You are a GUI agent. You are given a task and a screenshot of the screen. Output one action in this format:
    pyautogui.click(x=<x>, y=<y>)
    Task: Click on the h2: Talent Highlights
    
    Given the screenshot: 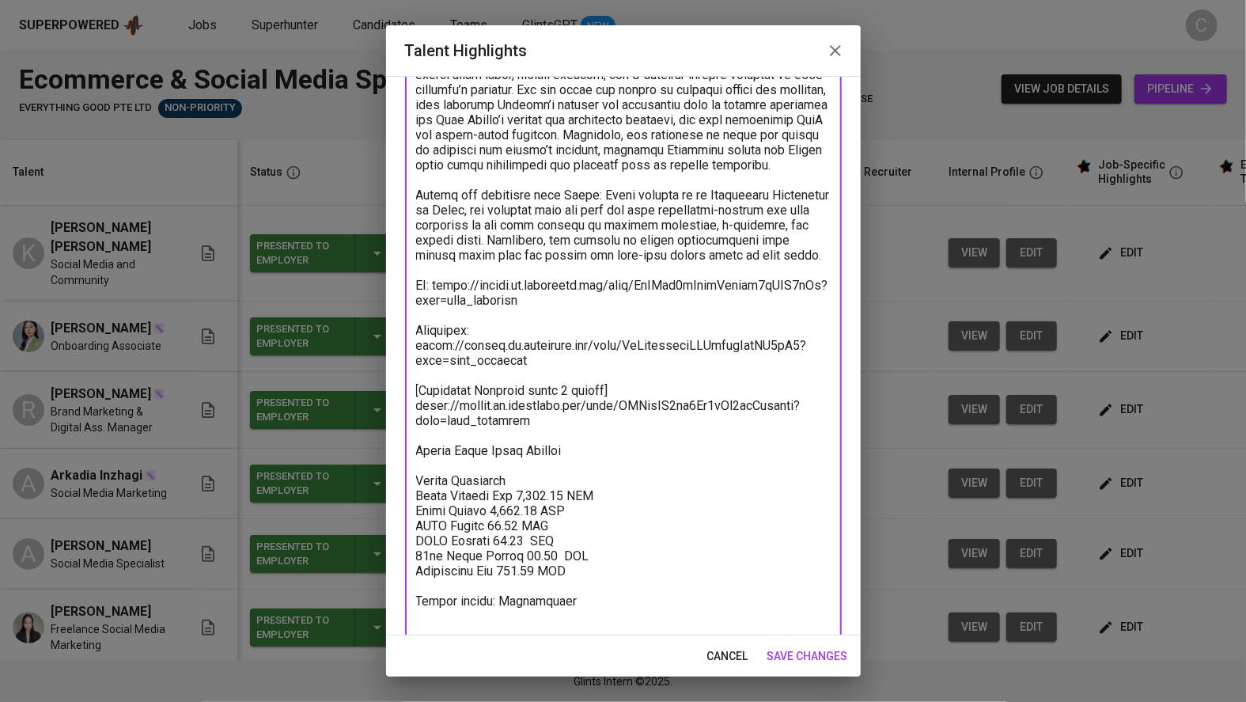 What is the action you would take?
    pyautogui.click(x=624, y=51)
    